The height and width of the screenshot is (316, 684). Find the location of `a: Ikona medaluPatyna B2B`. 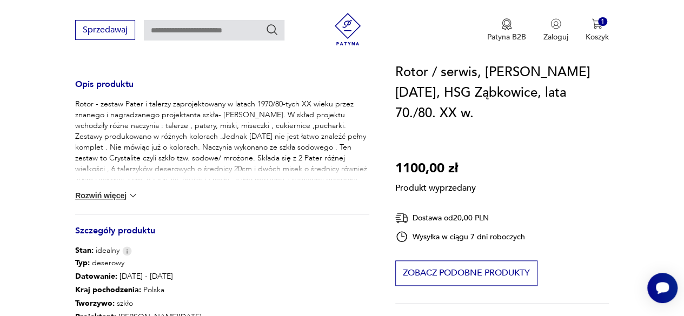

a: Ikona medaluPatyna B2B is located at coordinates (507, 30).